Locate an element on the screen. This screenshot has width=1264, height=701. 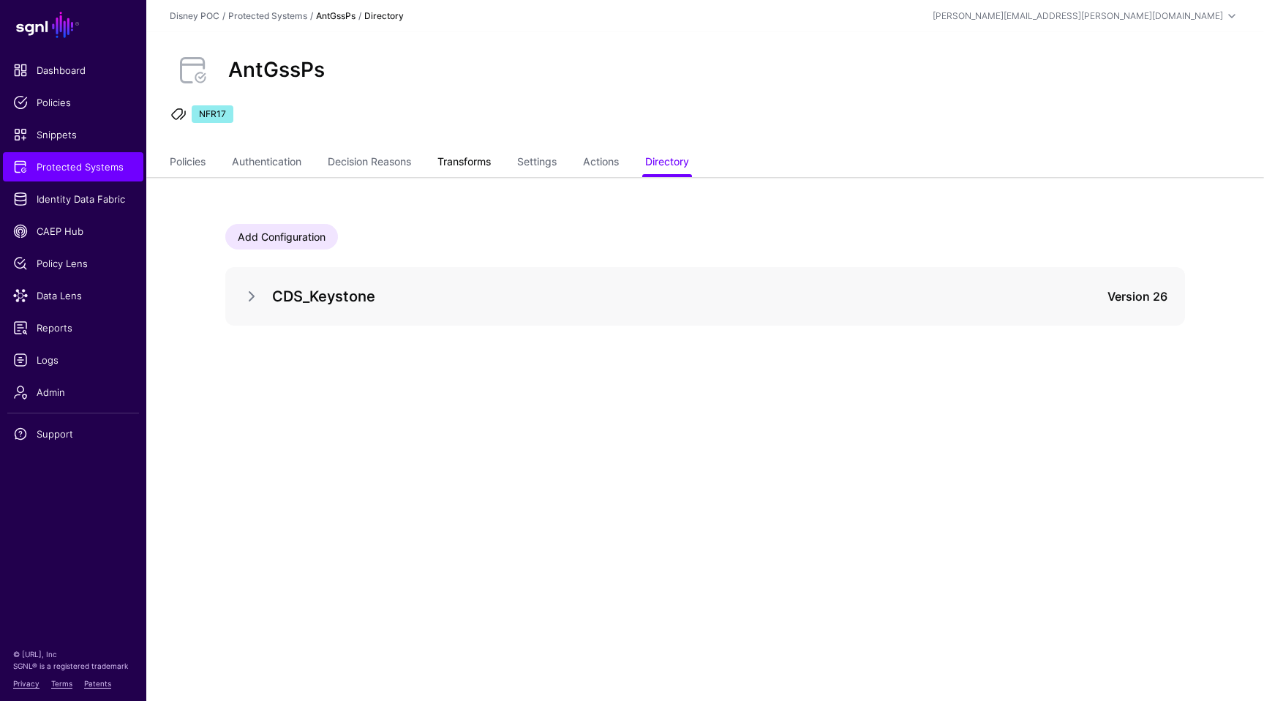
a: Admin is located at coordinates (73, 392).